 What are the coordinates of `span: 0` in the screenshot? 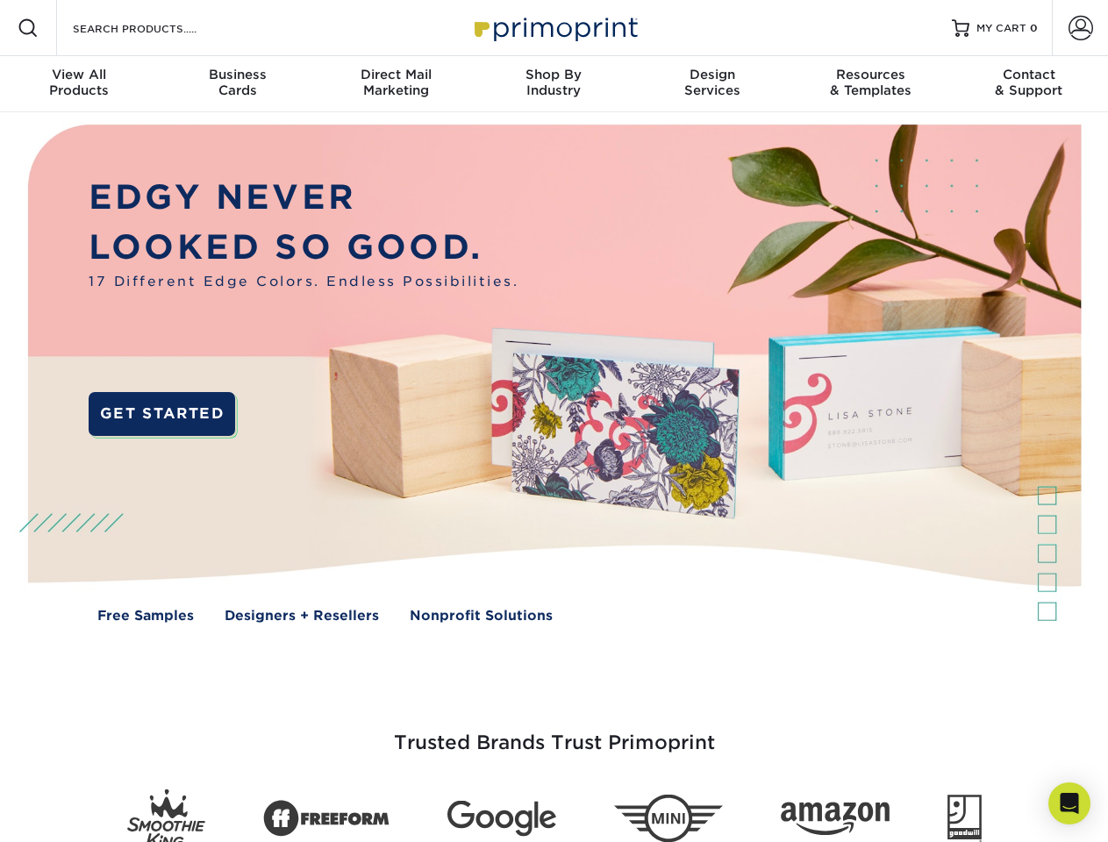 It's located at (1034, 28).